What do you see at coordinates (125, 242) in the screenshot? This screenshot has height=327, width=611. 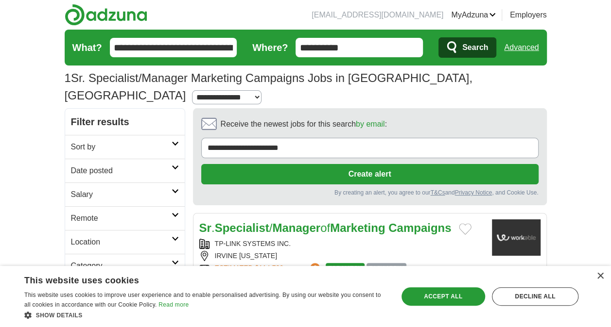 I see `a: Location` at bounding box center [125, 242].